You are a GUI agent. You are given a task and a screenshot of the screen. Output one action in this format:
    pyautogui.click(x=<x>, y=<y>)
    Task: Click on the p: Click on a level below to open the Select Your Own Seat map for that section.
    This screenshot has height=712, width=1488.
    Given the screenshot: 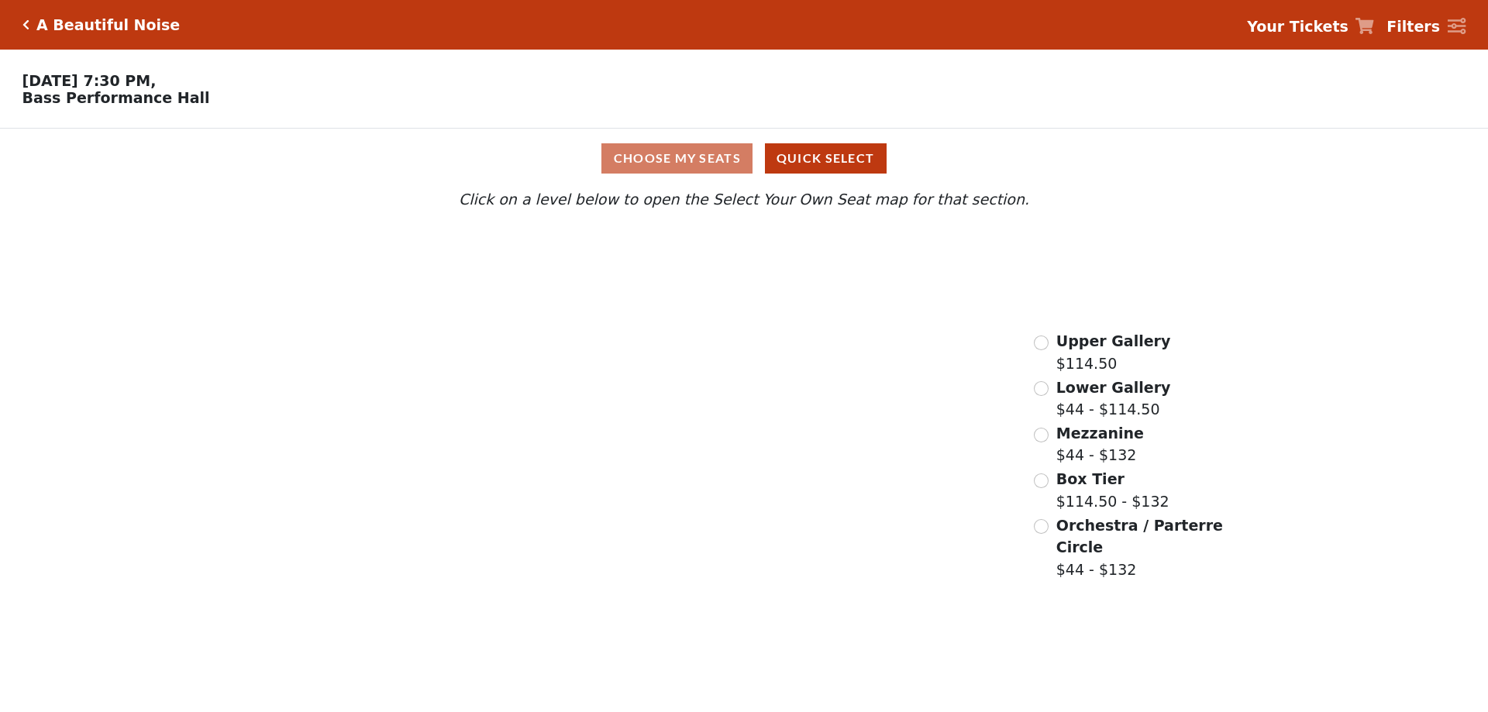 What is the action you would take?
    pyautogui.click(x=744, y=199)
    